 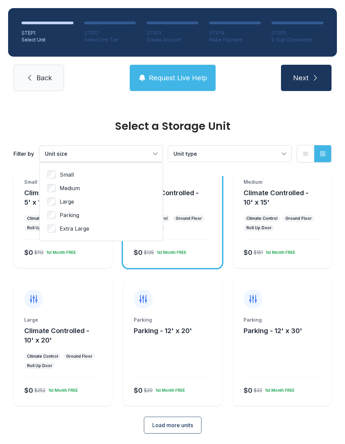 I want to click on div: E-Sign Documents, so click(x=297, y=40).